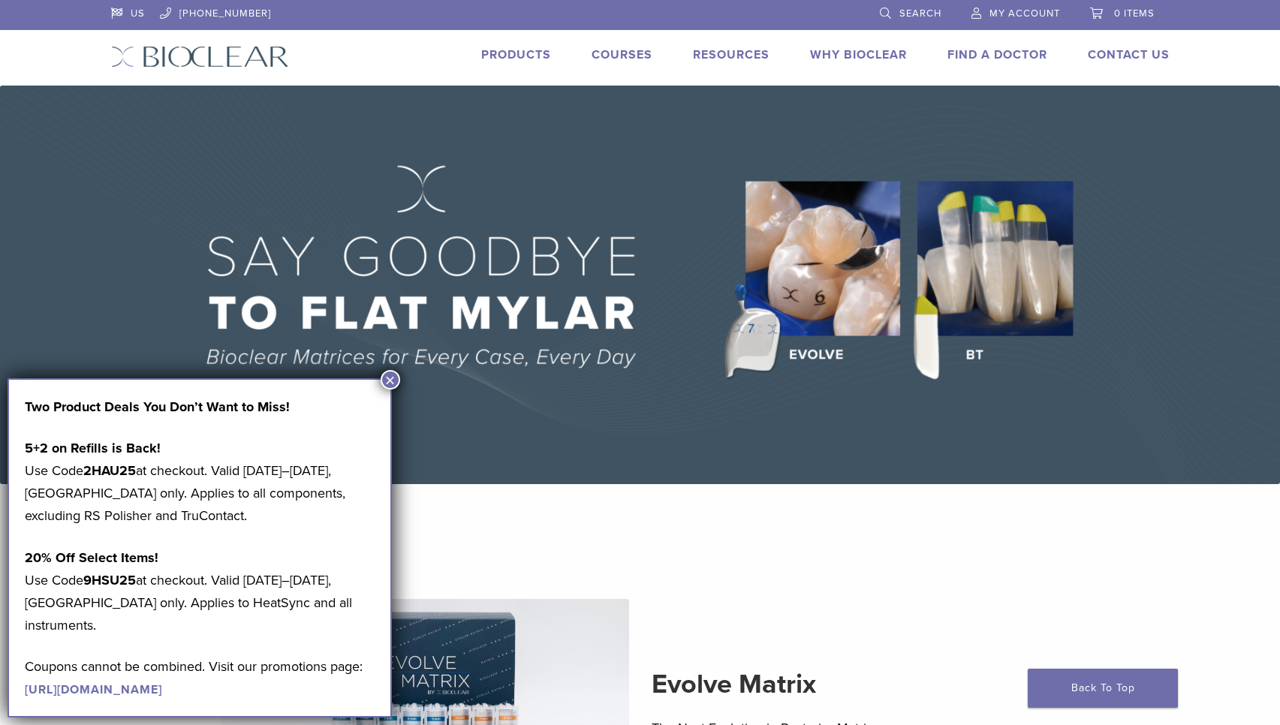  What do you see at coordinates (997, 55) in the screenshot?
I see `a: Find A Doctor` at bounding box center [997, 55].